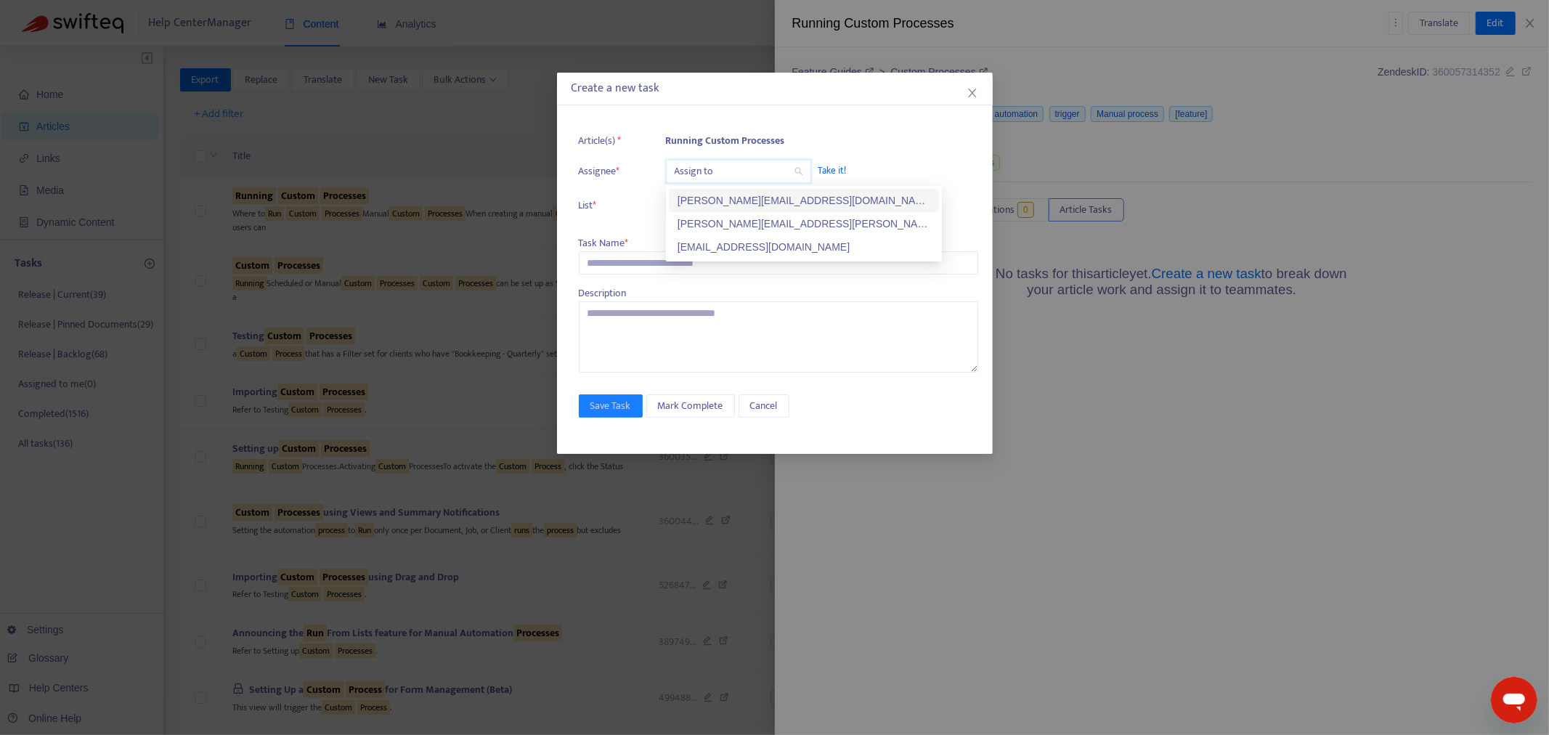 Image resolution: width=1549 pixels, height=735 pixels. Describe the element at coordinates (779, 243) in the screenshot. I see `div: Task Name` at that location.